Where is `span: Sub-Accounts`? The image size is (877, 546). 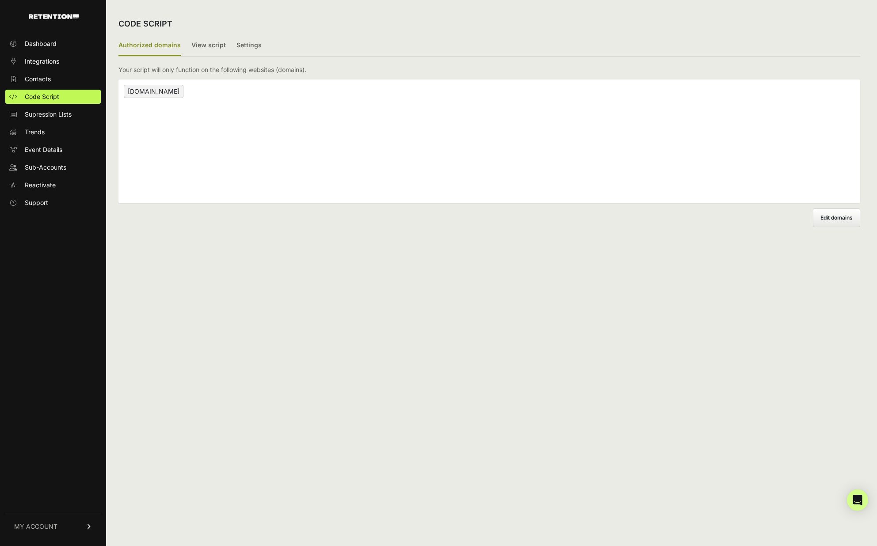 span: Sub-Accounts is located at coordinates (46, 168).